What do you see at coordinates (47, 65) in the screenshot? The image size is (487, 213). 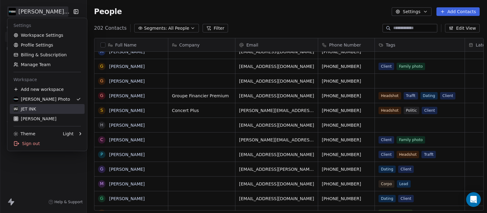 I see `a: Manage Team` at bounding box center [47, 65].